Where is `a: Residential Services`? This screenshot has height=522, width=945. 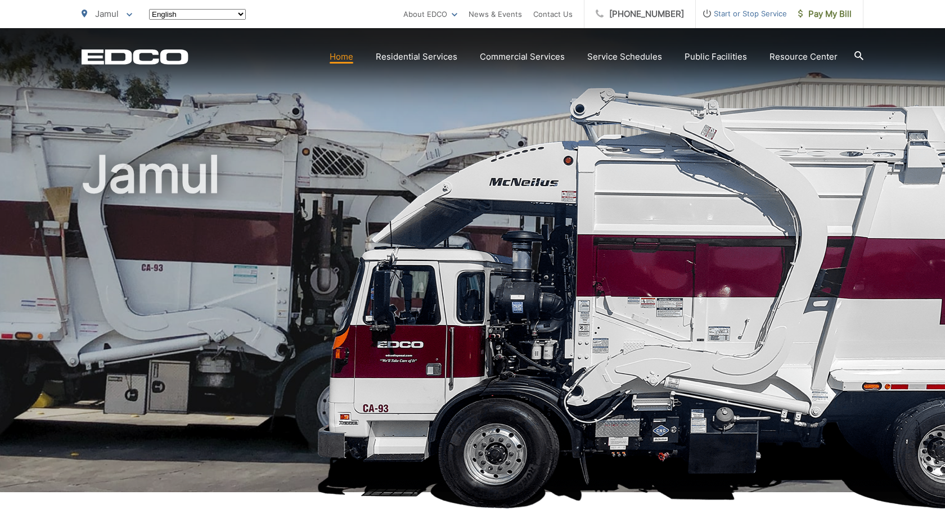
a: Residential Services is located at coordinates (416, 57).